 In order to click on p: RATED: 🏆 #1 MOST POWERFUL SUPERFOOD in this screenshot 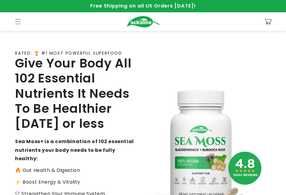, I will do `click(68, 53)`.